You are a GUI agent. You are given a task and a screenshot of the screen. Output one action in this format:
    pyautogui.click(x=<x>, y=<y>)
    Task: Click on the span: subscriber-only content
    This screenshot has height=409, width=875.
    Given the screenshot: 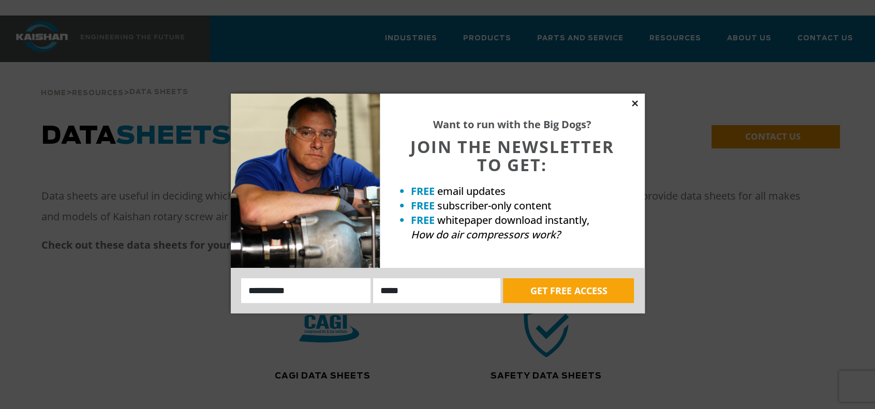 What is the action you would take?
    pyautogui.click(x=494, y=205)
    